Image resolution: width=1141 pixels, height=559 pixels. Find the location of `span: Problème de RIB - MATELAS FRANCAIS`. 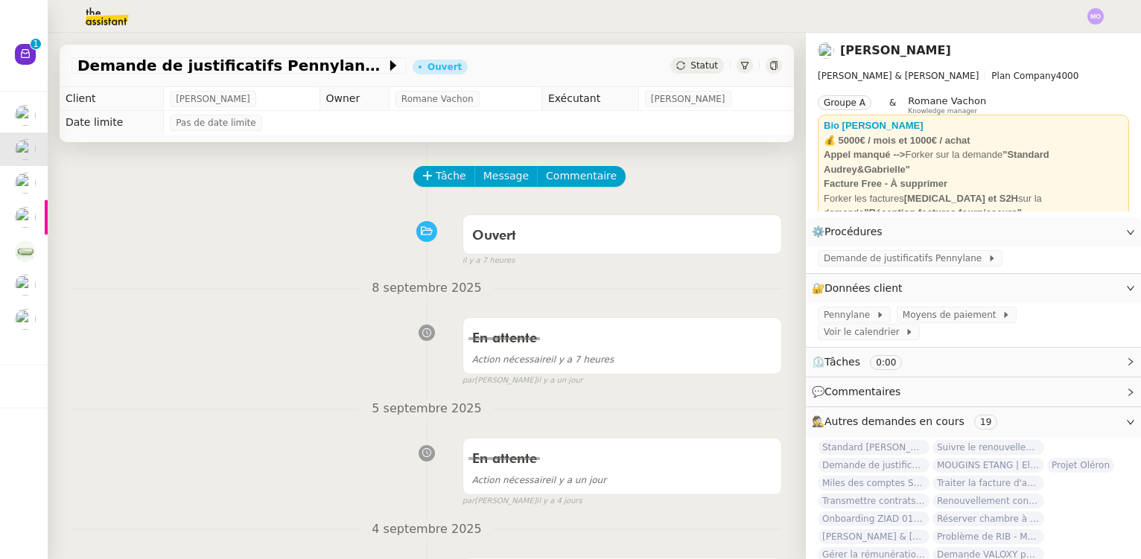

span: Problème de RIB - MATELAS FRANCAIS is located at coordinates (988, 537).